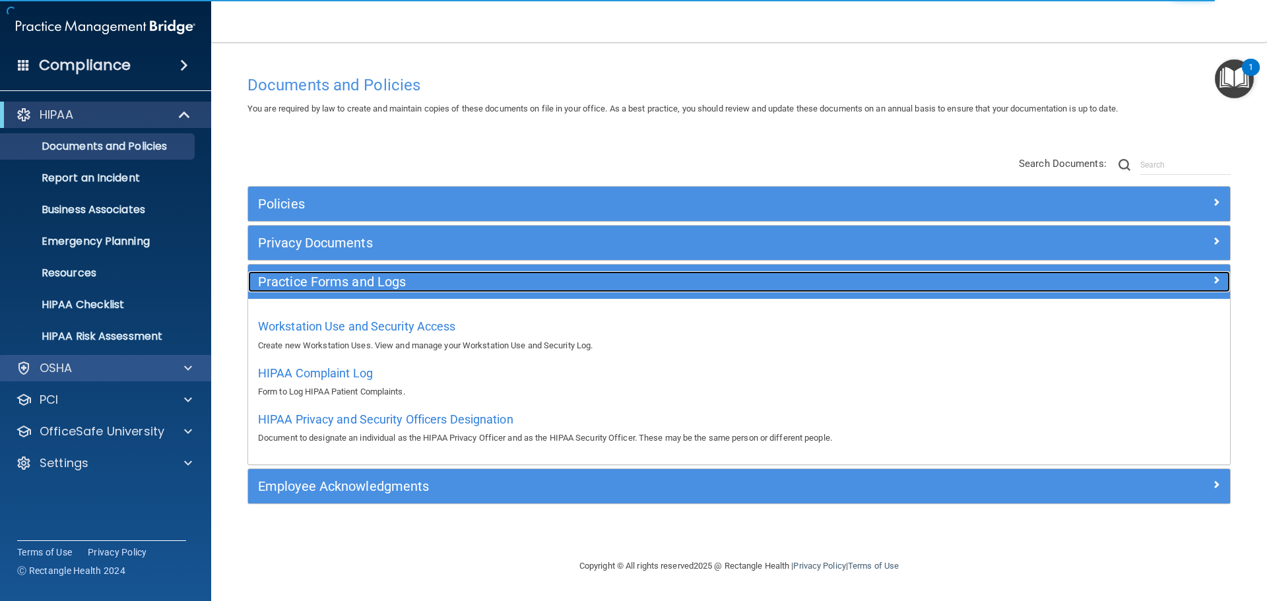  I want to click on a: Privacy Documents, so click(739, 243).